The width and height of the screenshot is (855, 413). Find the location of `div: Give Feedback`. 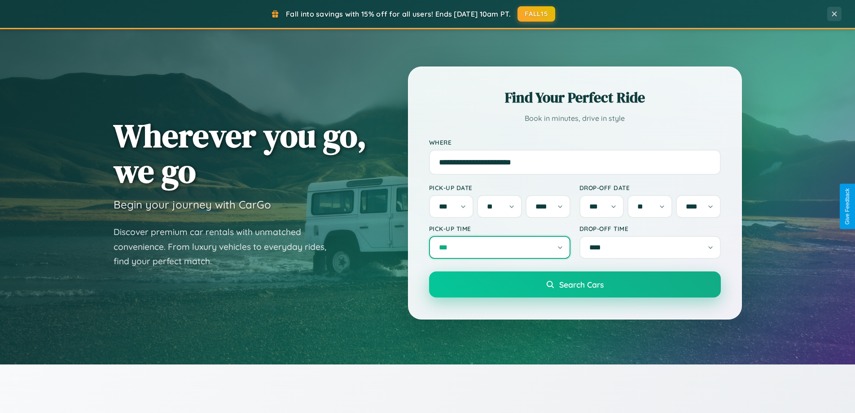

div: Give Feedback is located at coordinates (848, 206).